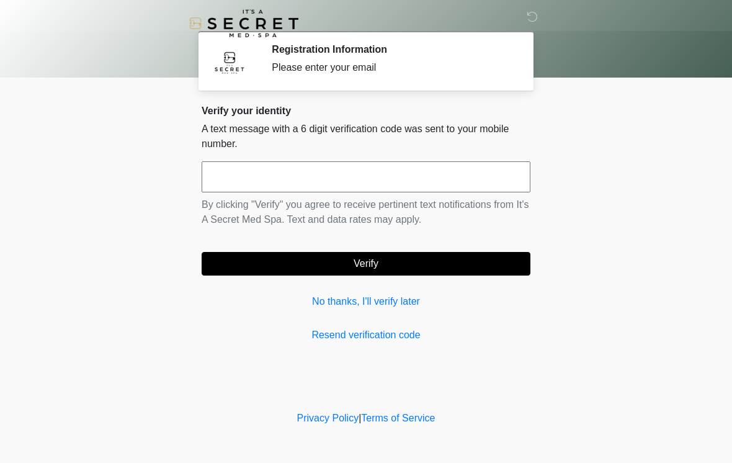 This screenshot has height=463, width=732. Describe the element at coordinates (391, 49) in the screenshot. I see `h2: Registration Information` at that location.